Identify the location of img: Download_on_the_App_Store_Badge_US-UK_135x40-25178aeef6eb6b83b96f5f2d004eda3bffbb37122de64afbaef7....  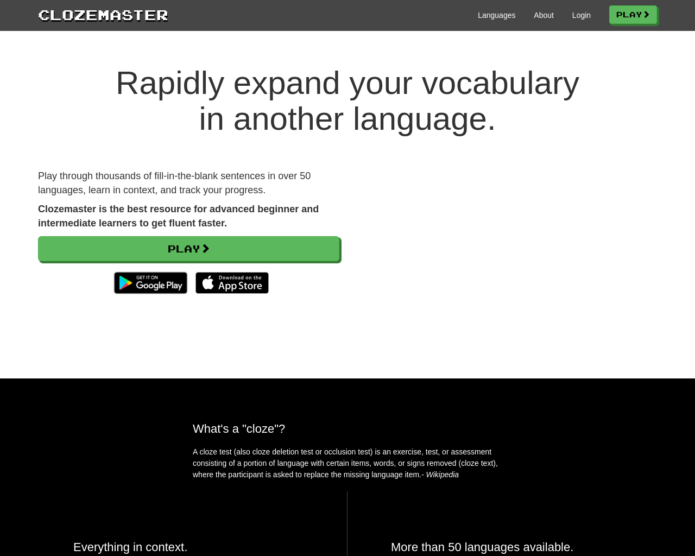
(232, 283).